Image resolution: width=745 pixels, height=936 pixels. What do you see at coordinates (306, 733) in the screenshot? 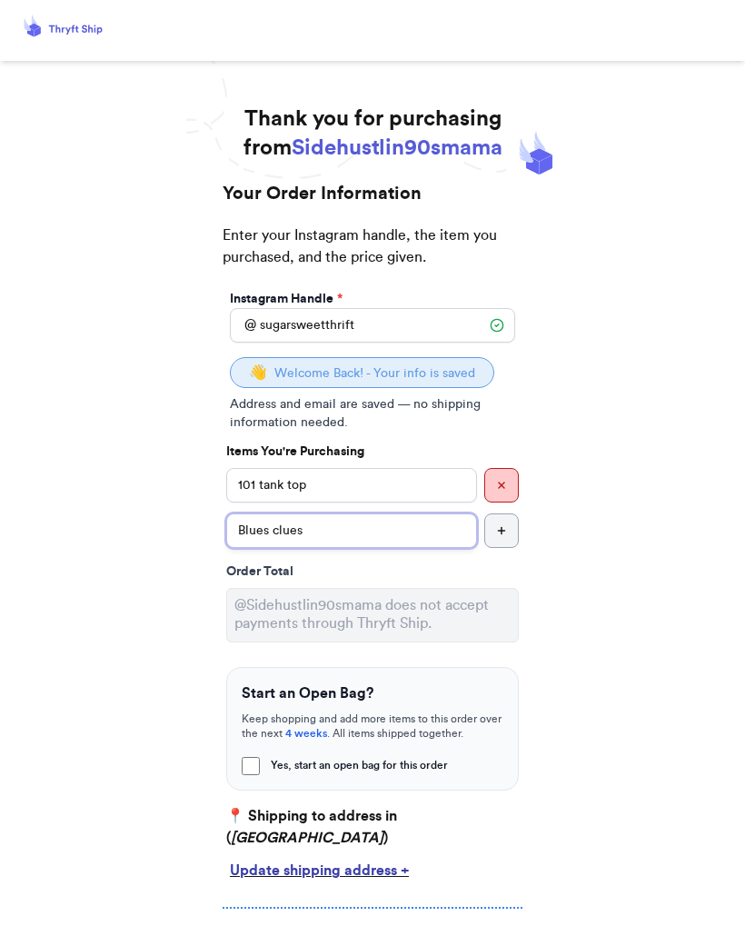
I see `span: 4 weeks` at bounding box center [306, 733].